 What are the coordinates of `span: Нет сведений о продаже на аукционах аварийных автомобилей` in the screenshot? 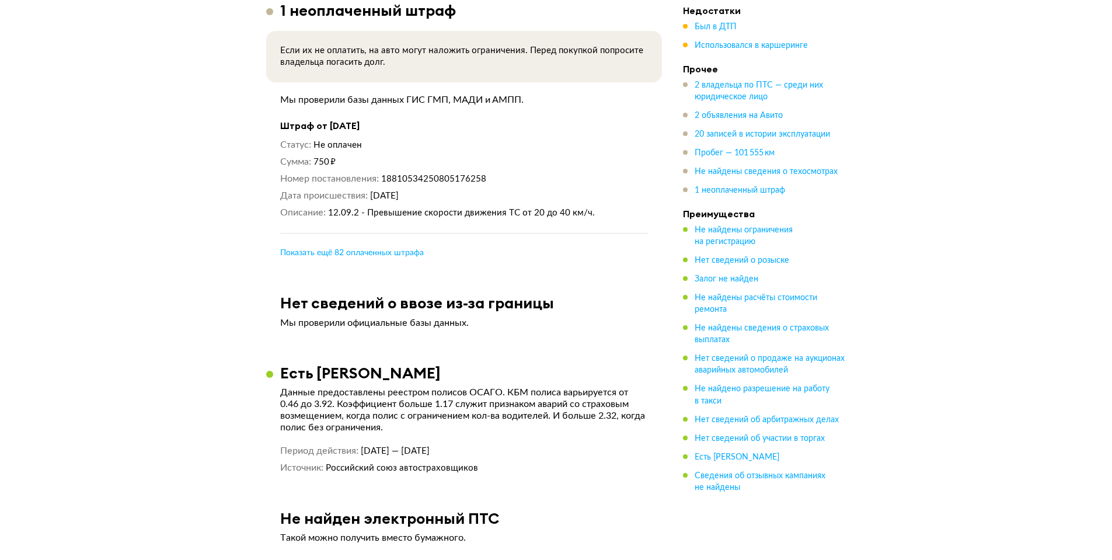 It's located at (769, 364).